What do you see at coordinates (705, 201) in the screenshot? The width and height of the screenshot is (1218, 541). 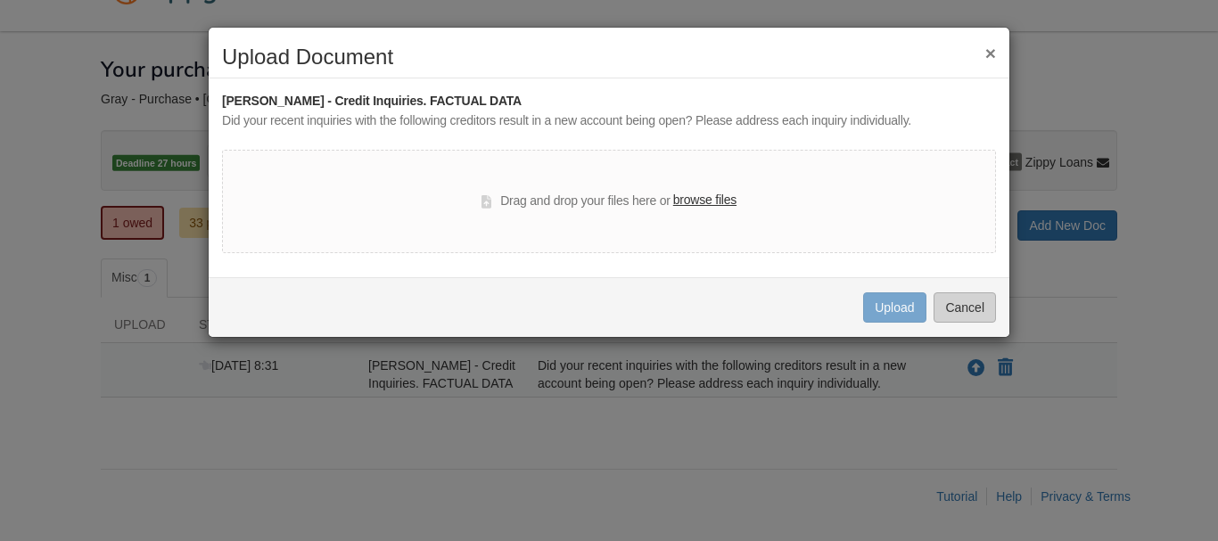 I see `label: browse files` at bounding box center [705, 201].